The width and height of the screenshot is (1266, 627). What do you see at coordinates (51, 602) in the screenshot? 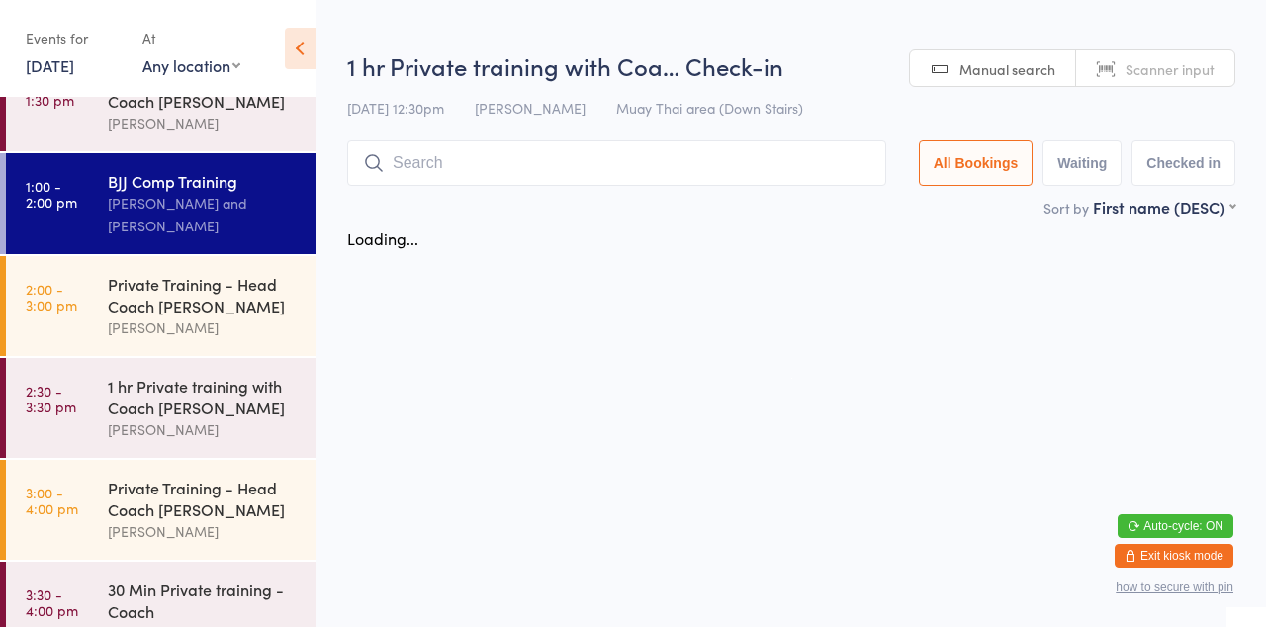
I see `time: 3:30 - 4:00 pm` at bounding box center [51, 602].